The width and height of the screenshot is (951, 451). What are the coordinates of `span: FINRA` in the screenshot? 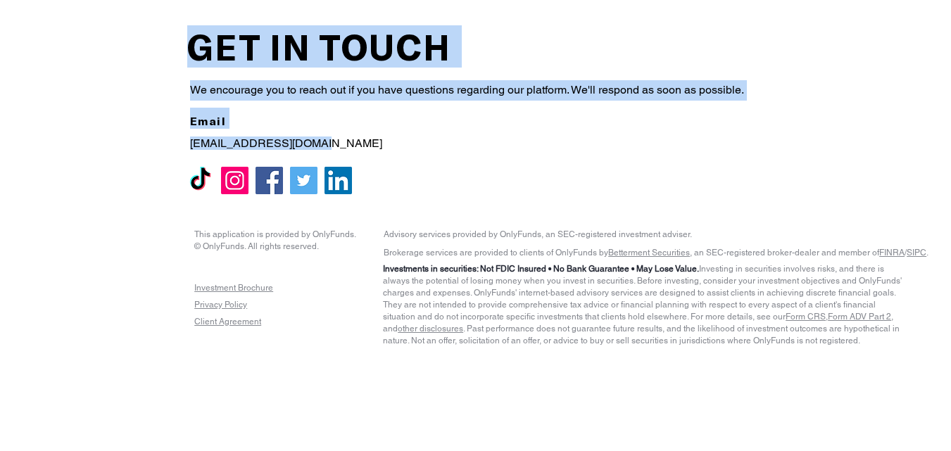 It's located at (892, 253).